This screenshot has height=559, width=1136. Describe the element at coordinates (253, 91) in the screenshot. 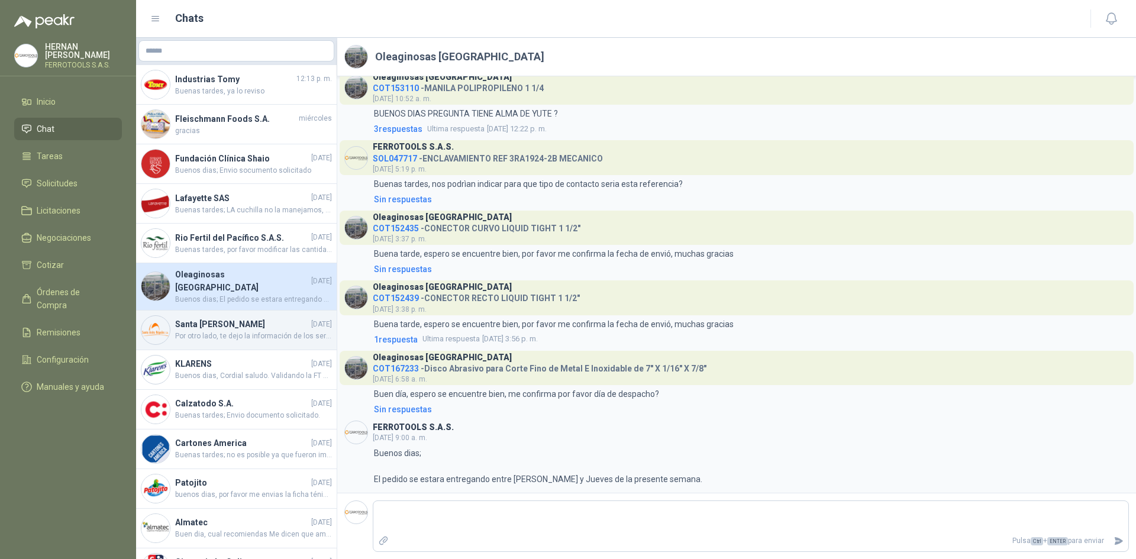

I see `span: Buenas tardes, ya lo reviso` at that location.